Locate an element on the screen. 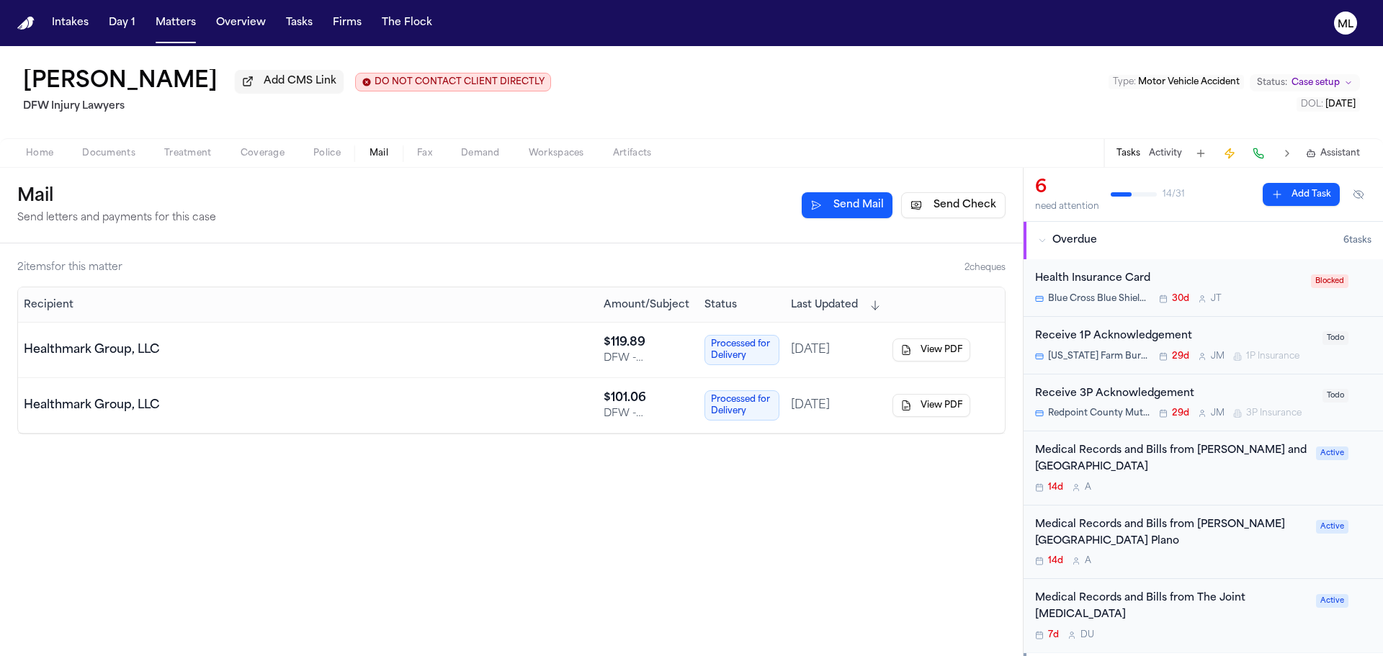  div: Open task: Medical Records and Bills from The Joint Chiropractic is located at coordinates (1203, 616).